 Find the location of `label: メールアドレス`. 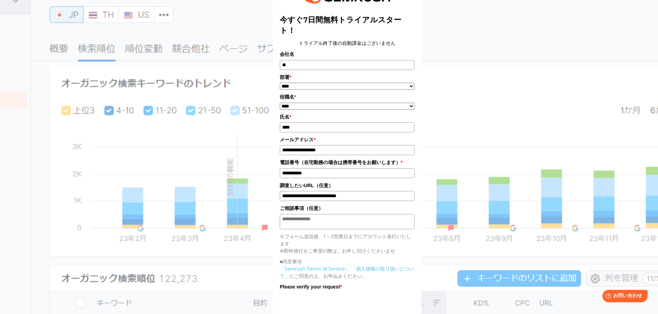

label: メールアドレス is located at coordinates (347, 140).